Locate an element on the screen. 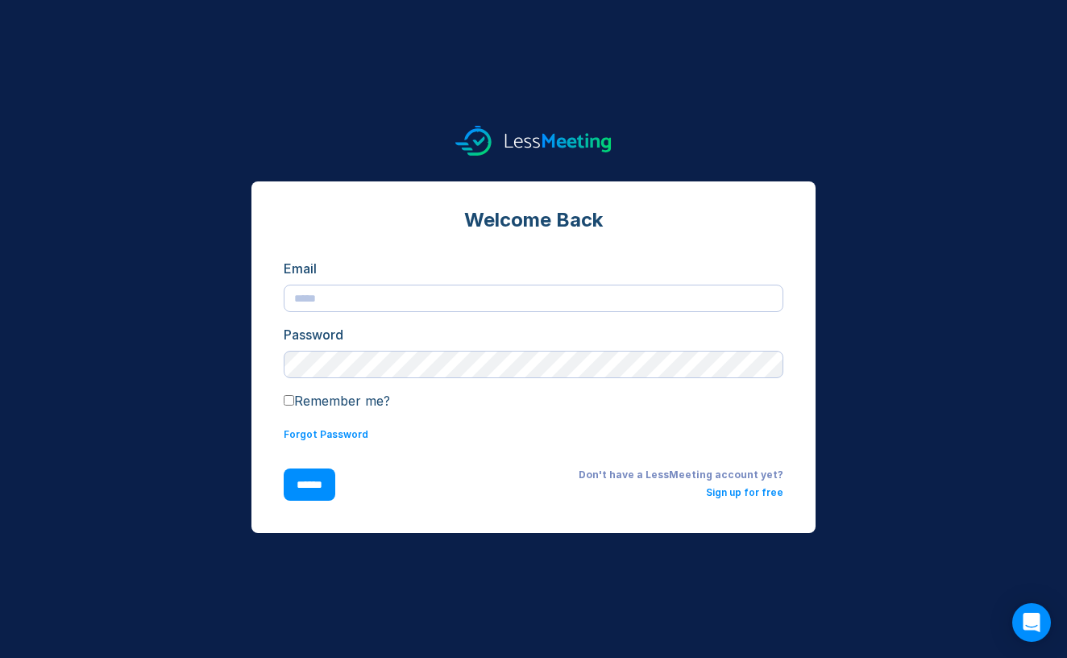  label: Remember me? is located at coordinates (337, 401).